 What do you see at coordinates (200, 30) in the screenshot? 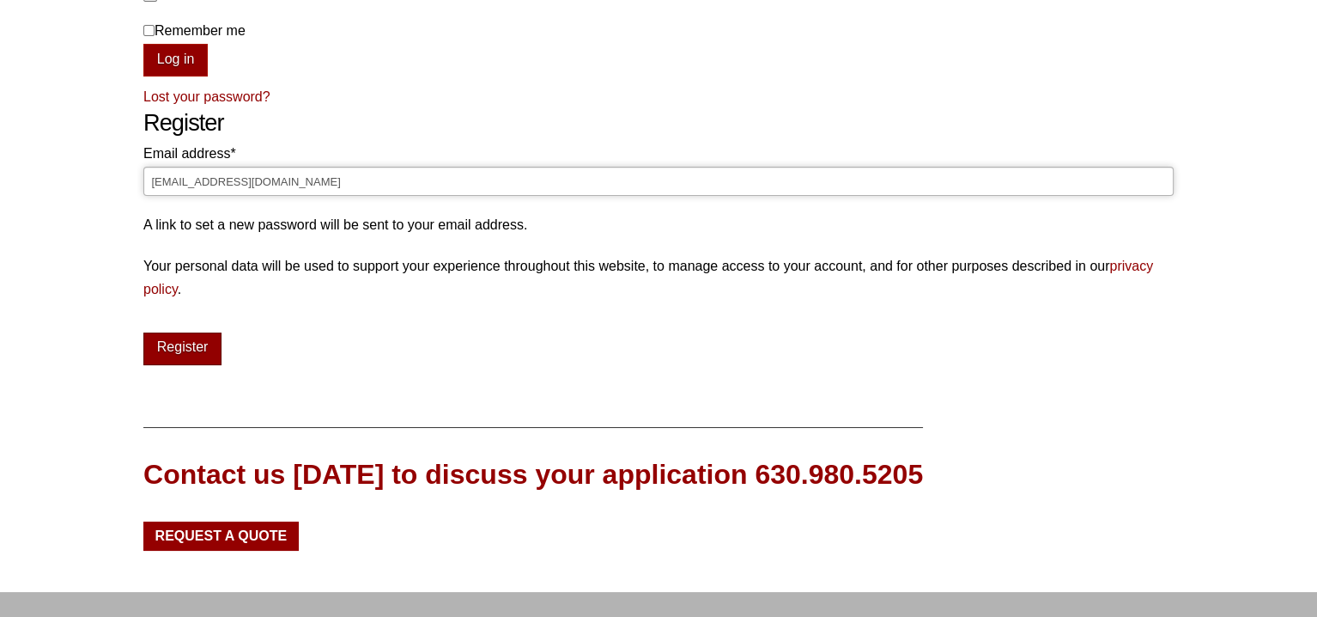
I see `span: Remember me` at bounding box center [200, 30].